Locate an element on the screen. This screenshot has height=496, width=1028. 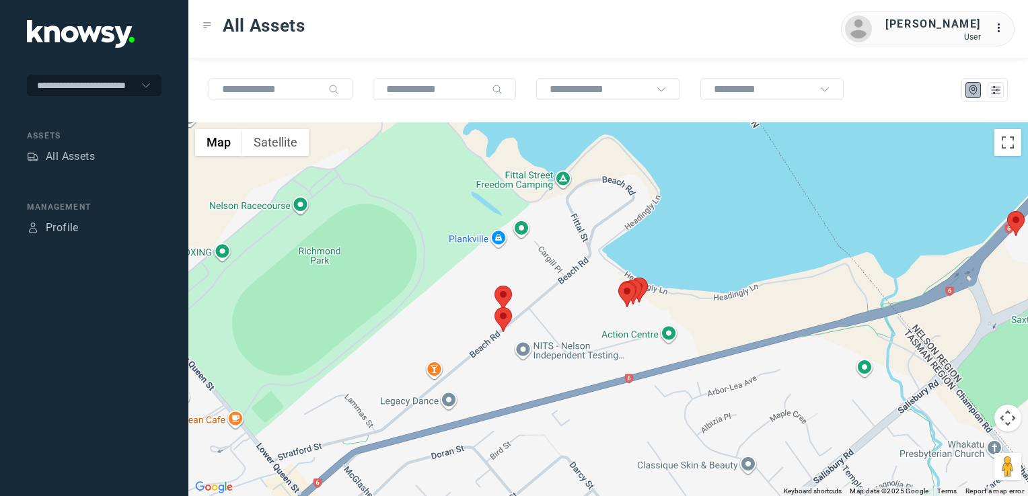
span: All Assets is located at coordinates (264, 26).